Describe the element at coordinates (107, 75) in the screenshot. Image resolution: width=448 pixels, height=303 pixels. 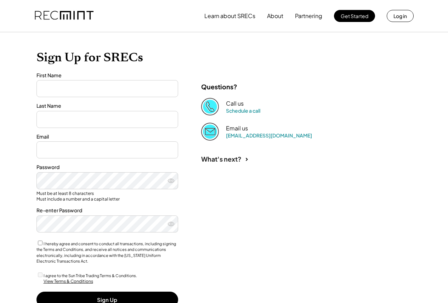
I see `div: First Name` at that location.